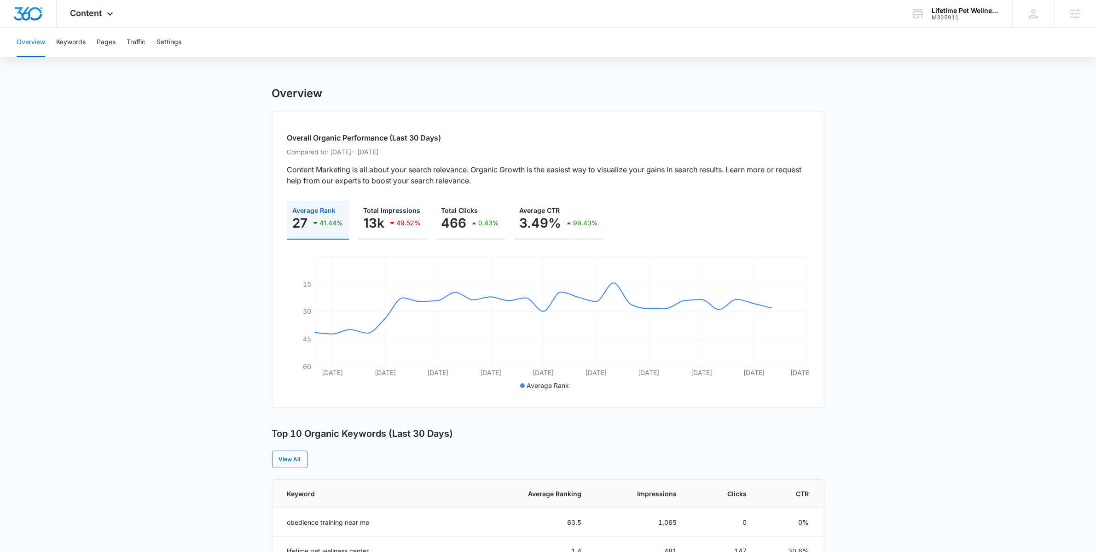 Image resolution: width=1096 pixels, height=552 pixels. I want to click on span: Clicks, so click(729, 493).